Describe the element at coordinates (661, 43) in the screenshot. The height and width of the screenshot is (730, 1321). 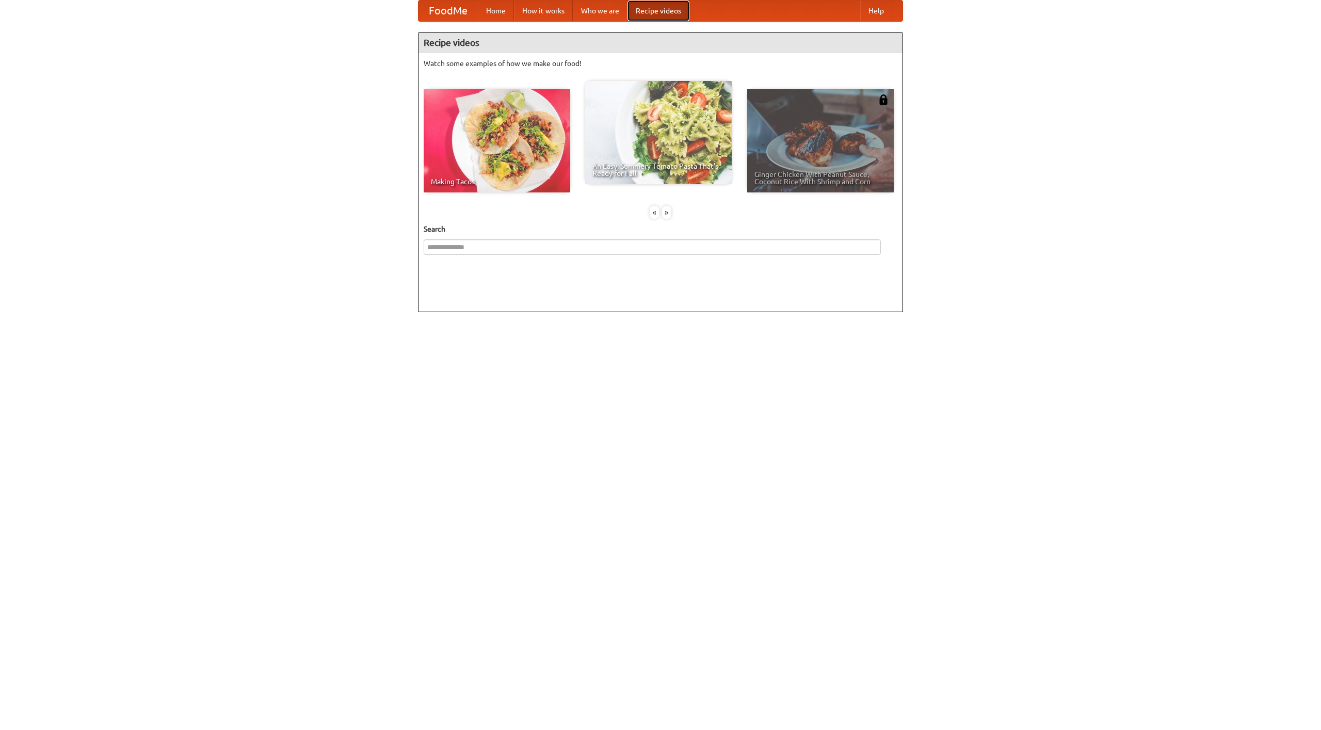
I see `h4: Recipe videos` at that location.